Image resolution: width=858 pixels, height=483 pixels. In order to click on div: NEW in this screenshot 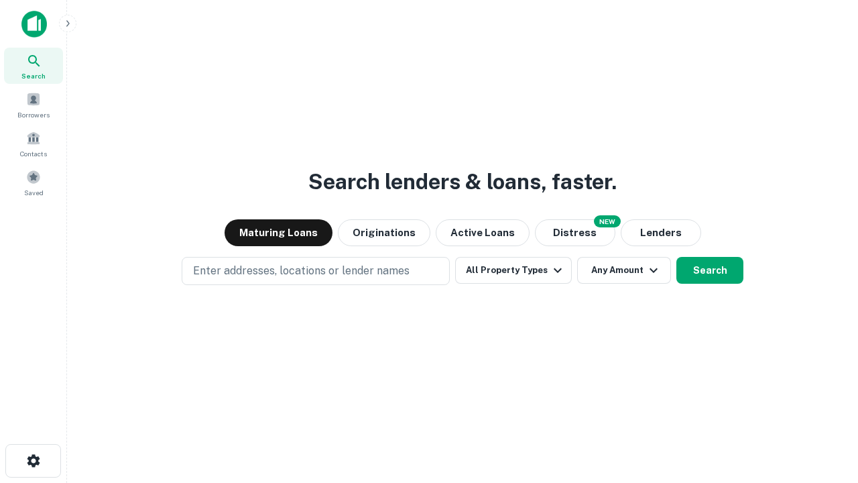, I will do `click(608, 221)`.